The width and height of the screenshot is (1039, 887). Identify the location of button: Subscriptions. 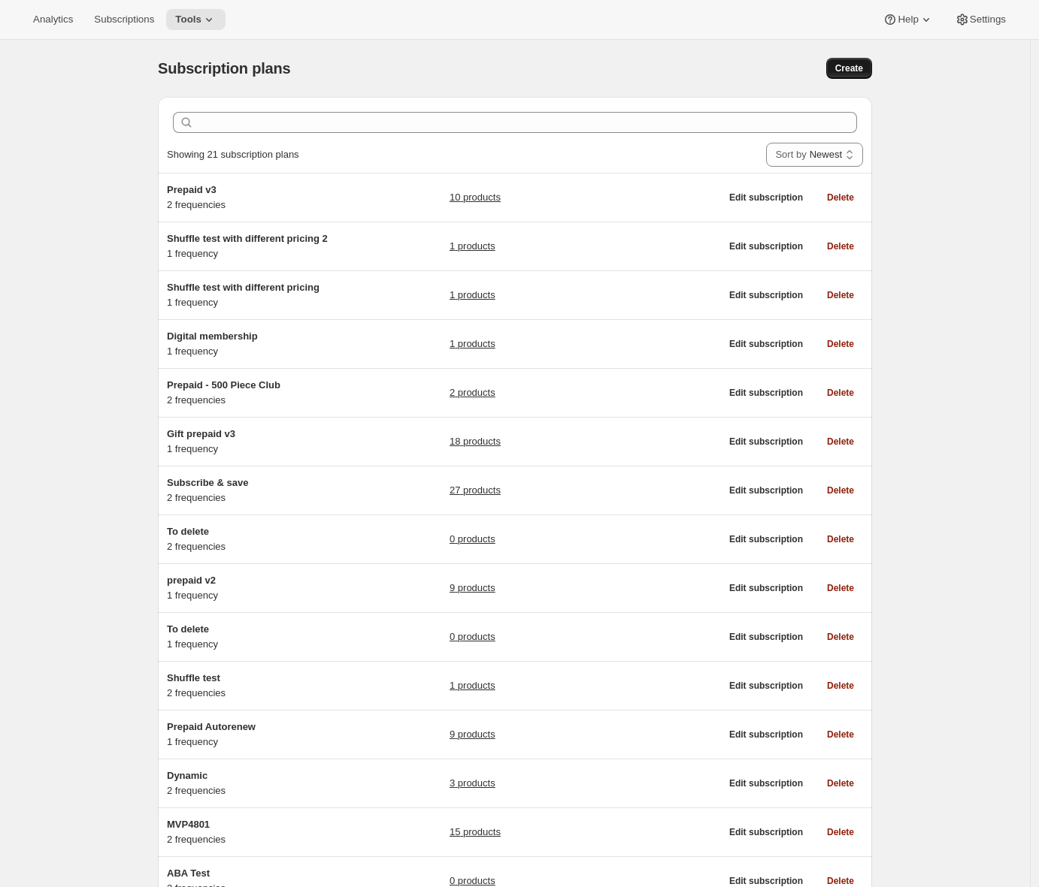
(124, 20).